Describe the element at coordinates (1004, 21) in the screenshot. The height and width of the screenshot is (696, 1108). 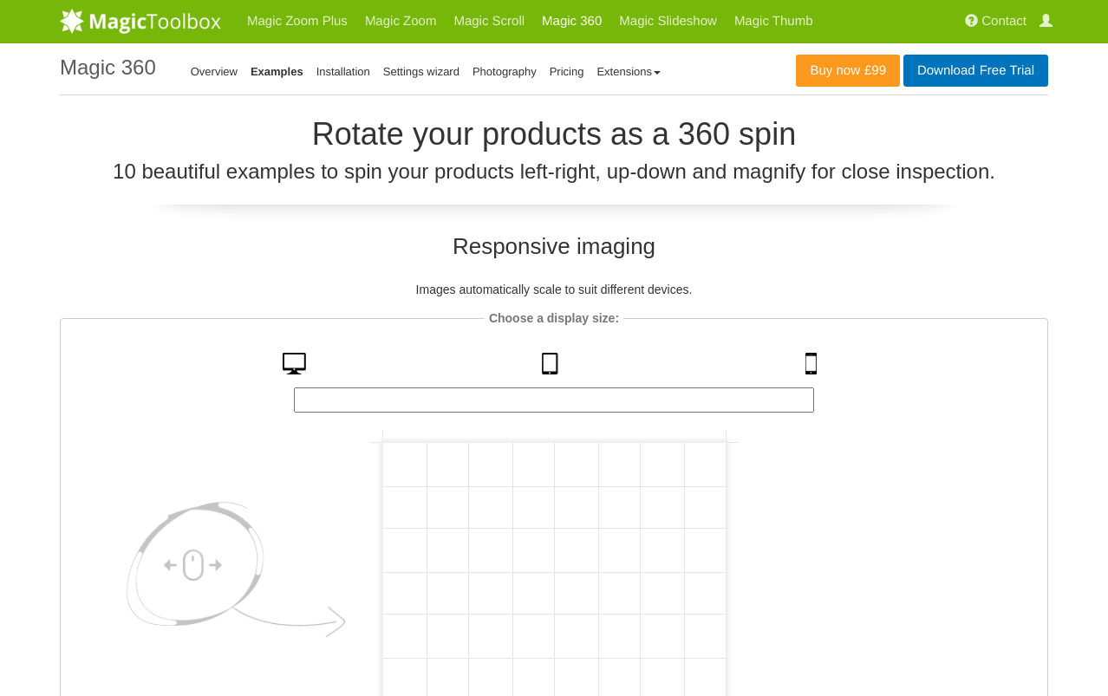
I see `span: Contact` at that location.